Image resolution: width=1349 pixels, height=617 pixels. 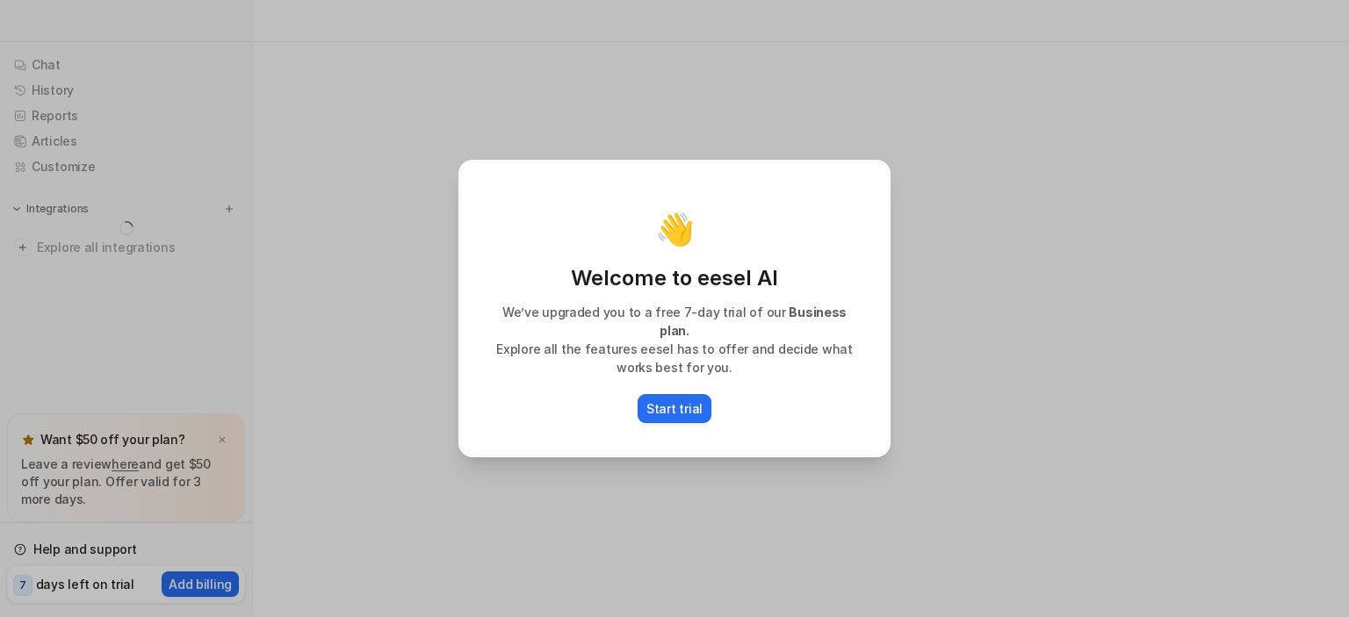 I want to click on button: Start trial, so click(x=674, y=408).